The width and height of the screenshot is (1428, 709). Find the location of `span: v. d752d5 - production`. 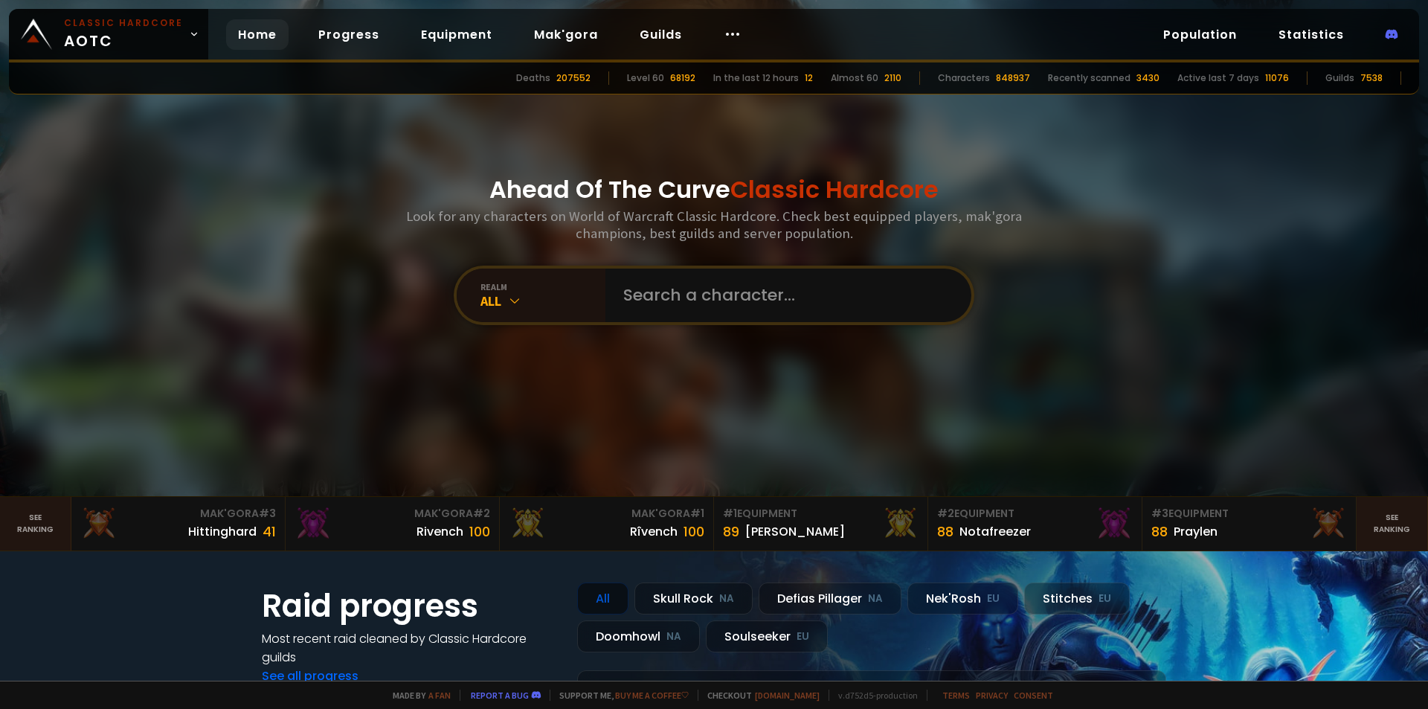

span: v. d752d5 - production is located at coordinates (873, 695).